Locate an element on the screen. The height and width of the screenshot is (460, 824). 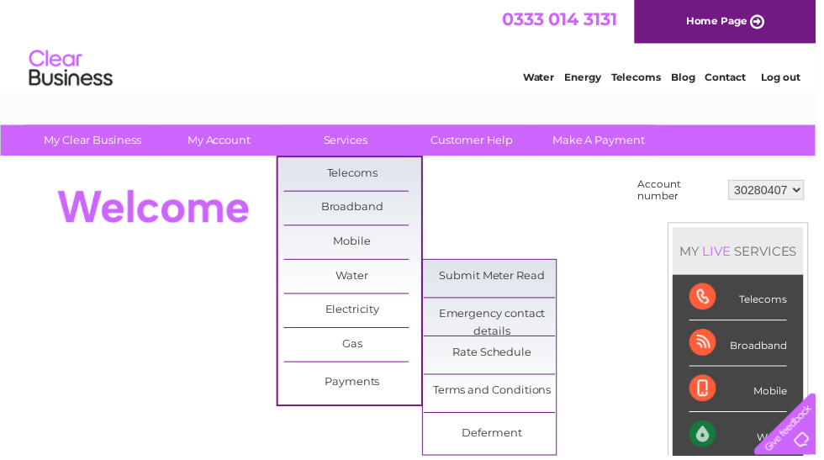
a: Blog is located at coordinates (690, 77).